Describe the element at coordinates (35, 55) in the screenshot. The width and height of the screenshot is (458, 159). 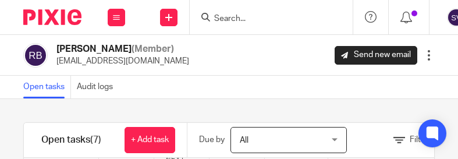
I see `img: svg%3E` at that location.